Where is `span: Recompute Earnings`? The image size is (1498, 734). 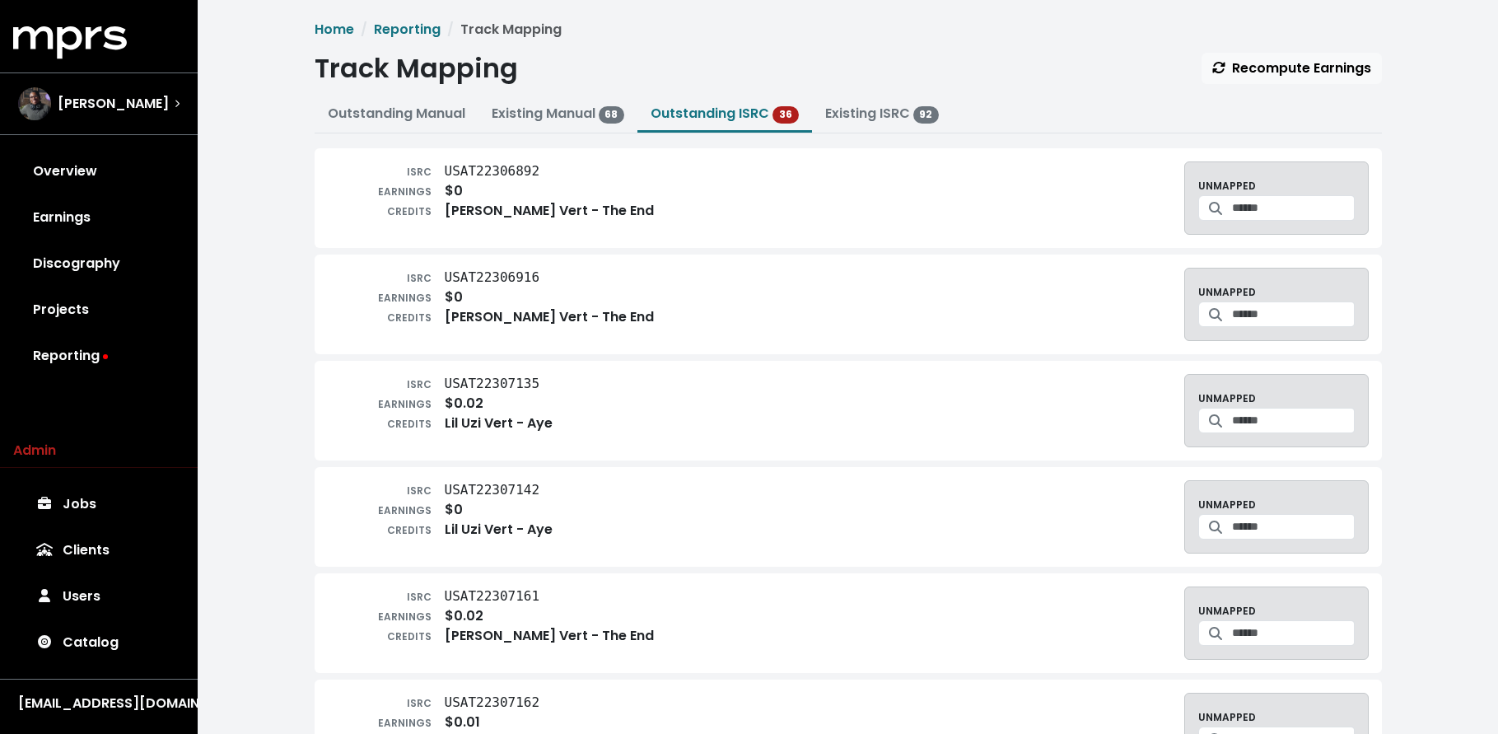
span: Recompute Earnings is located at coordinates (1291, 68).